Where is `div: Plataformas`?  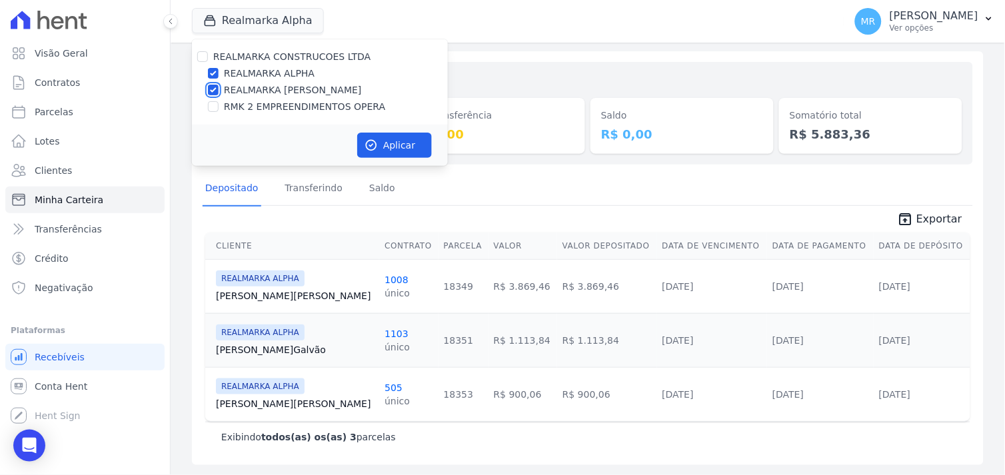 div: Plataformas is located at coordinates (85, 331).